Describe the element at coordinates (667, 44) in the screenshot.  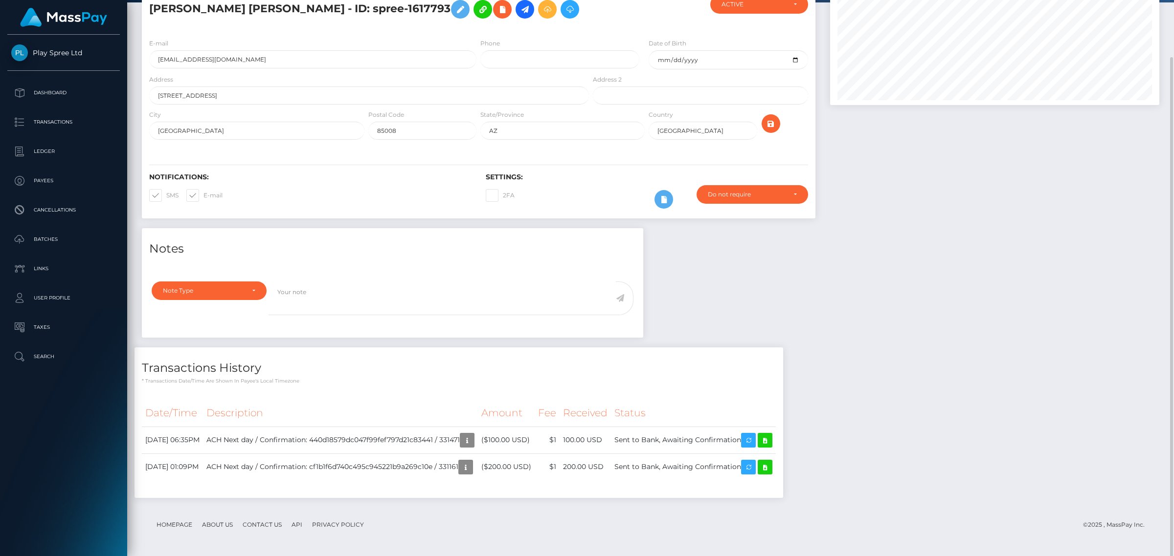
I see `label: Date of Birth` at that location.